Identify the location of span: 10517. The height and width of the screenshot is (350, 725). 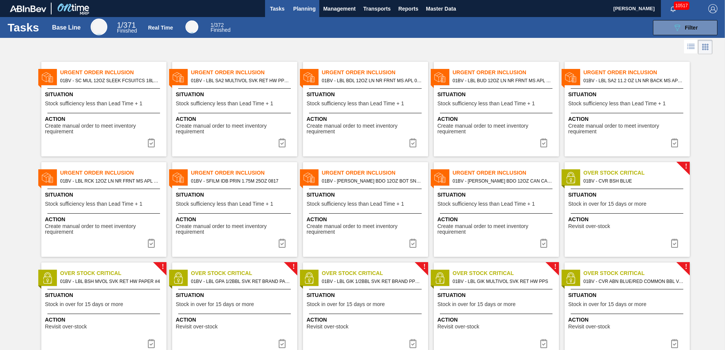
(681, 6).